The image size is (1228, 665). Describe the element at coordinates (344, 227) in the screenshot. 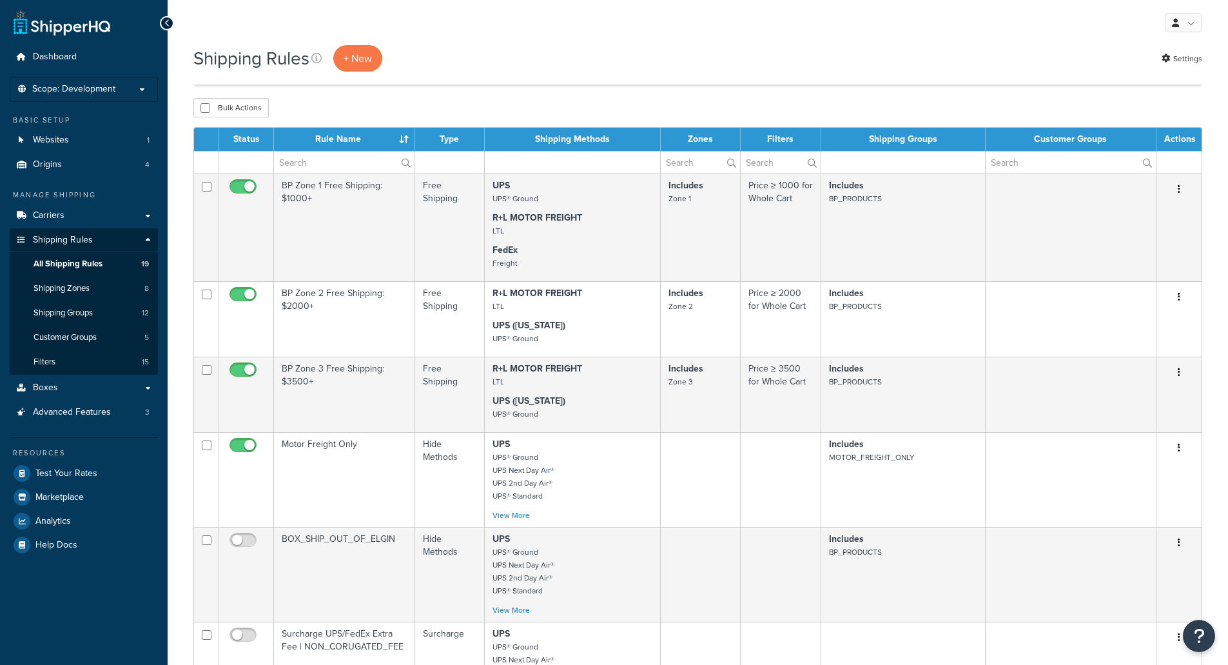

I see `td: BP Zone 1 Free Shipping: $1000+` at that location.